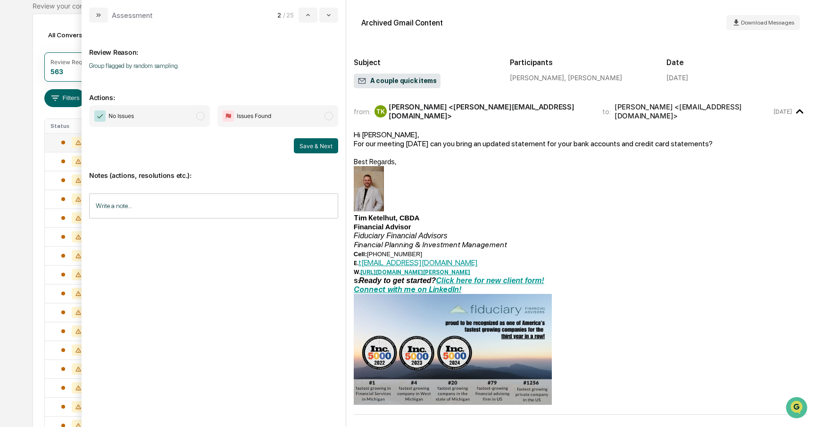 The height and width of the screenshot is (427, 815). What do you see at coordinates (401, 235) in the screenshot?
I see `span: Fiduciary Financial Advisors` at bounding box center [401, 235].